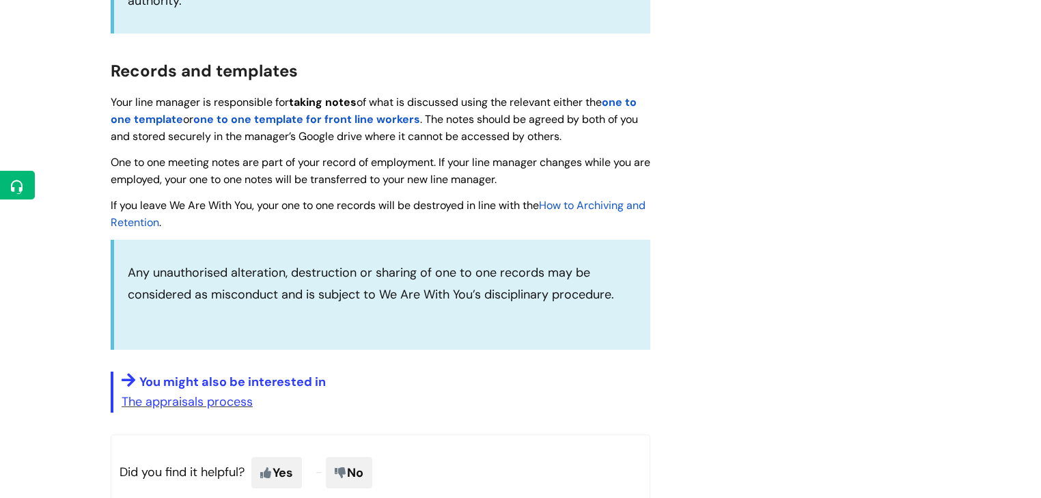 Image resolution: width=1041 pixels, height=498 pixels. I want to click on span: Your line manager is responsible for of what is discussed using the relevant either the, so click(356, 102).